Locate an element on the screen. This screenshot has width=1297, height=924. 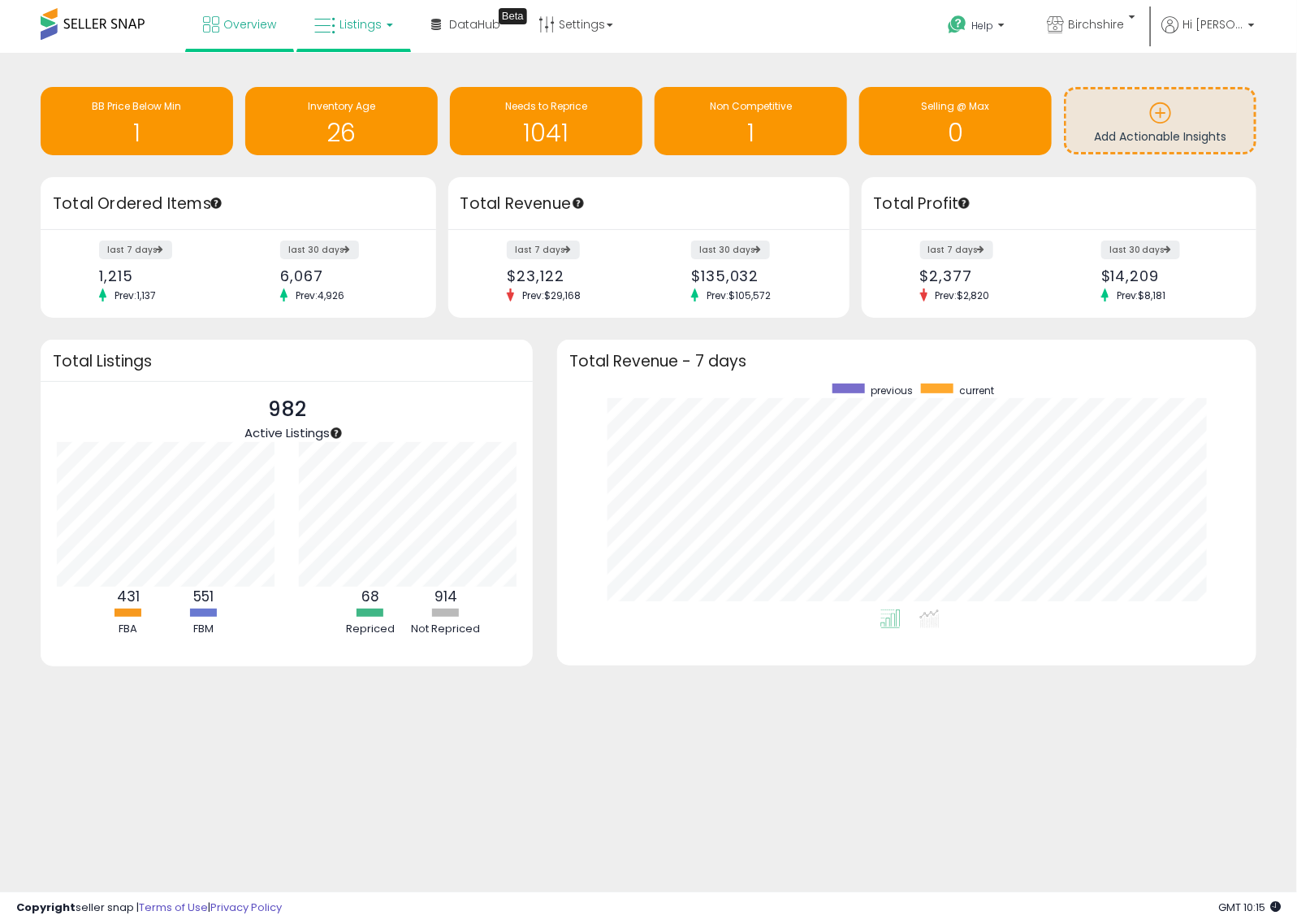
span: Prev: $2,820 is located at coordinates (963, 295).